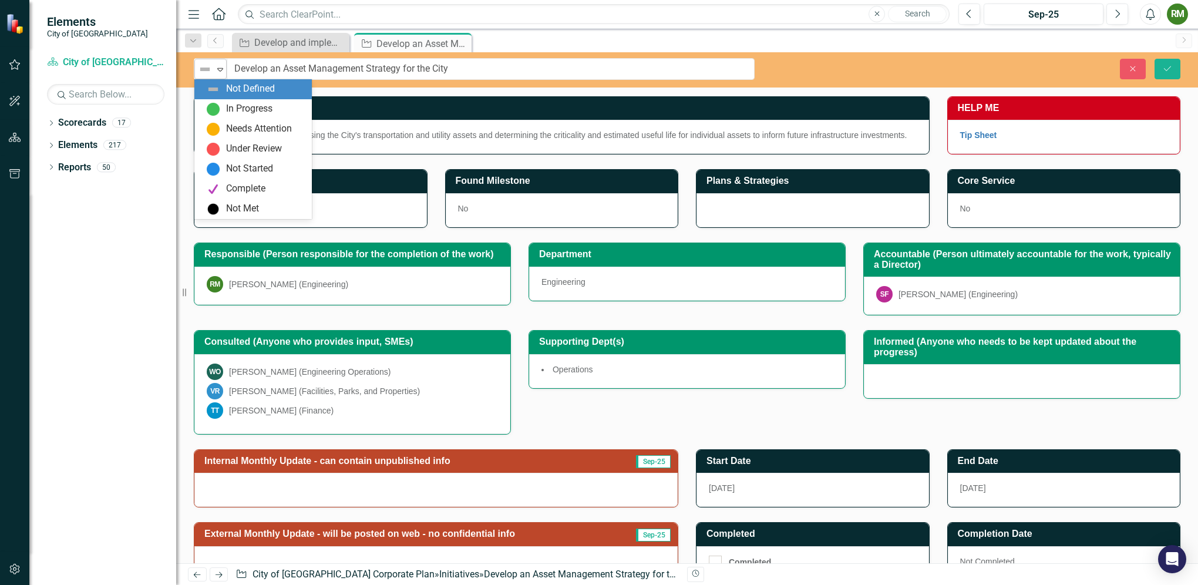  I want to click on a: Reports, so click(75, 167).